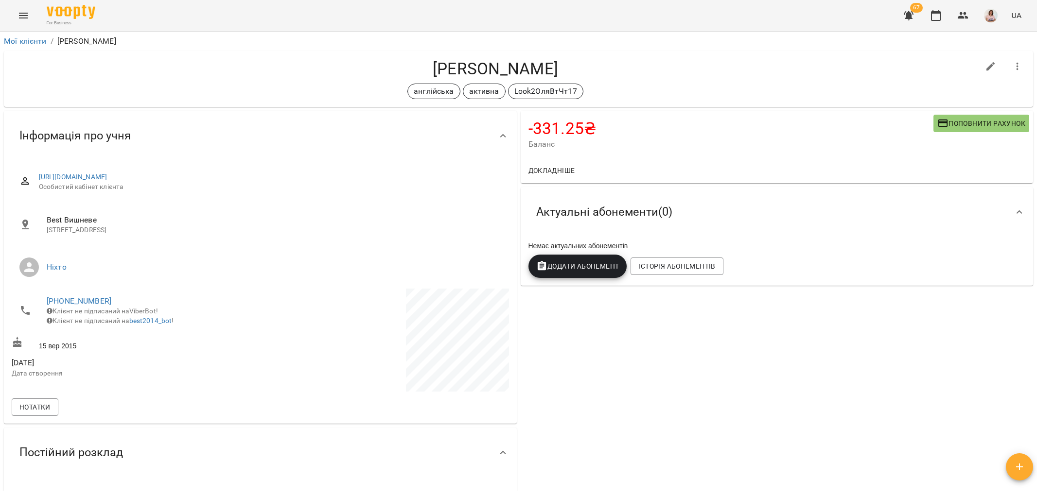 The width and height of the screenshot is (1037, 496). Describe the element at coordinates (484, 91) in the screenshot. I see `div: активна` at that location.